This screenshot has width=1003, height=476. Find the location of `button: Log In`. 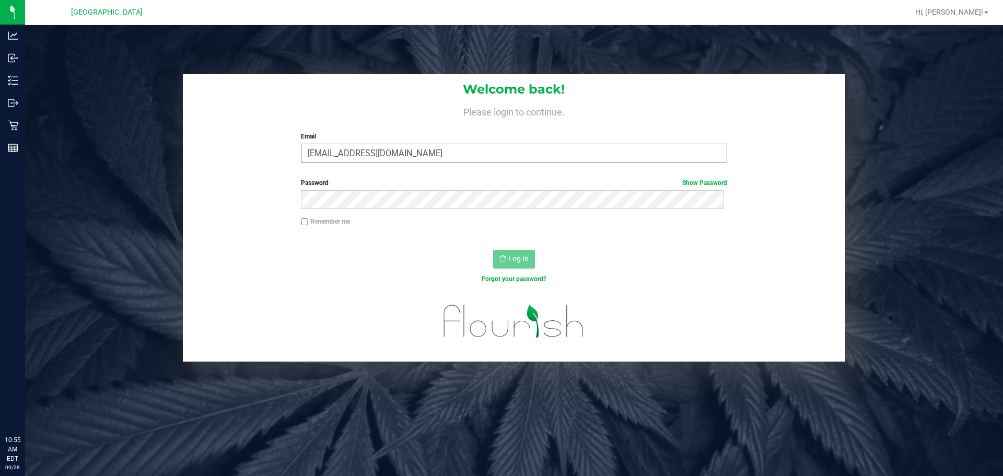

button: Log In is located at coordinates (514, 259).